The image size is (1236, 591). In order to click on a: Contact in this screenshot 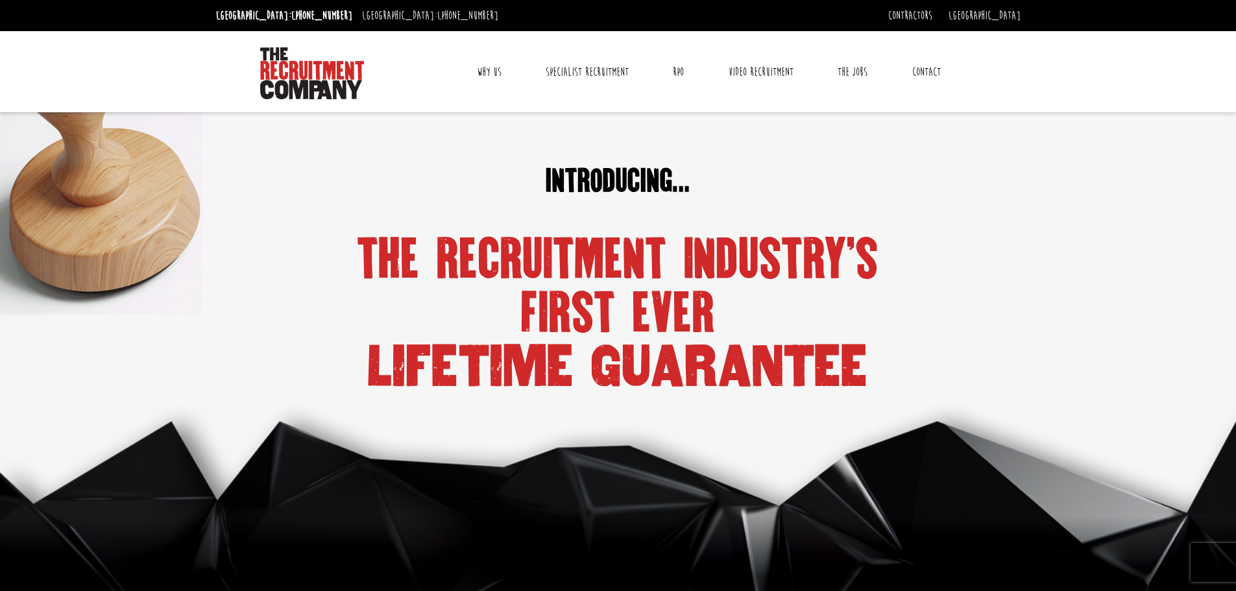, I will do `click(926, 72)`.